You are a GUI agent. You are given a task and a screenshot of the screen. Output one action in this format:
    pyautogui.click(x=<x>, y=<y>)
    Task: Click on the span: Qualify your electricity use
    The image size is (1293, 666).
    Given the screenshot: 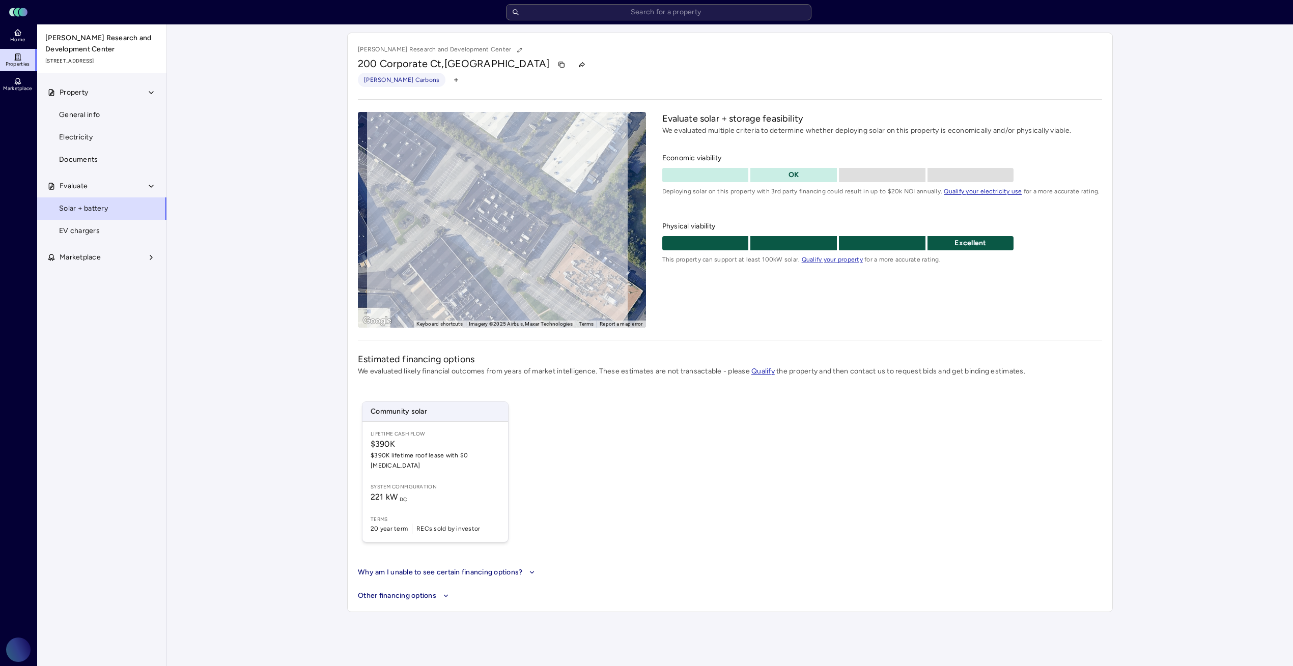 What is the action you would take?
    pyautogui.click(x=982, y=191)
    